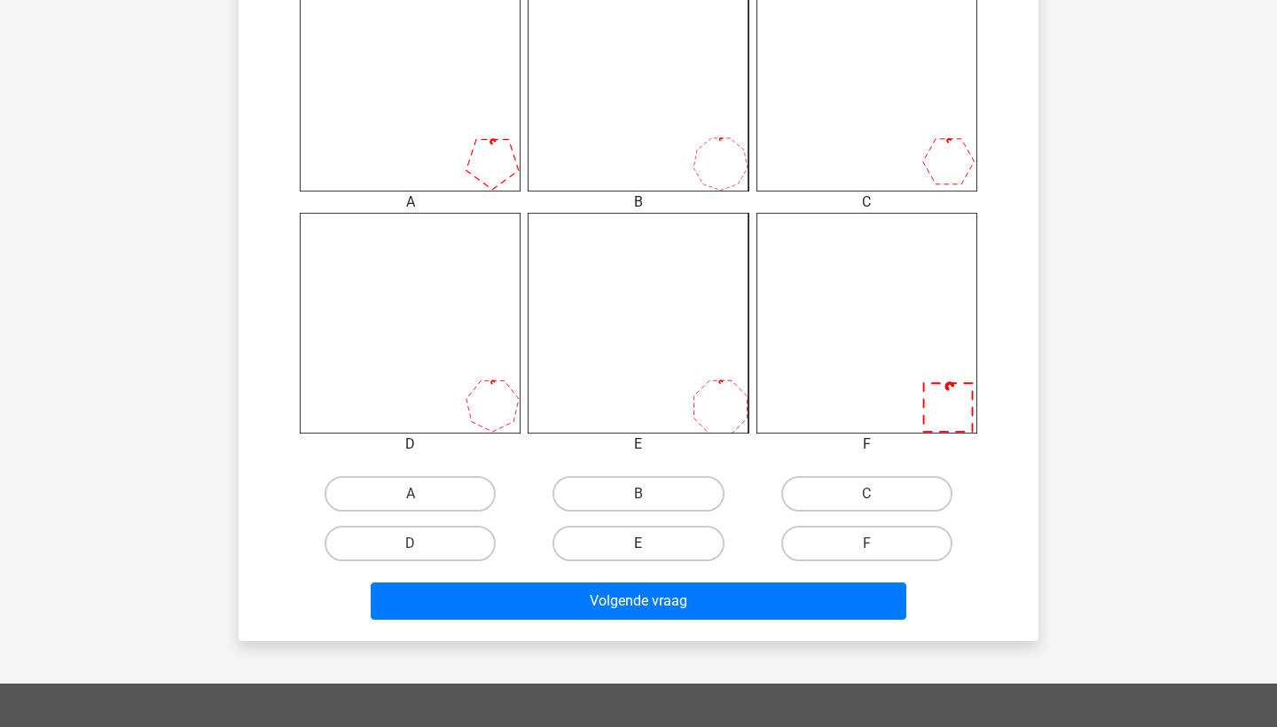 Image resolution: width=1277 pixels, height=727 pixels. Describe the element at coordinates (410, 494) in the screenshot. I see `label: A` at that location.